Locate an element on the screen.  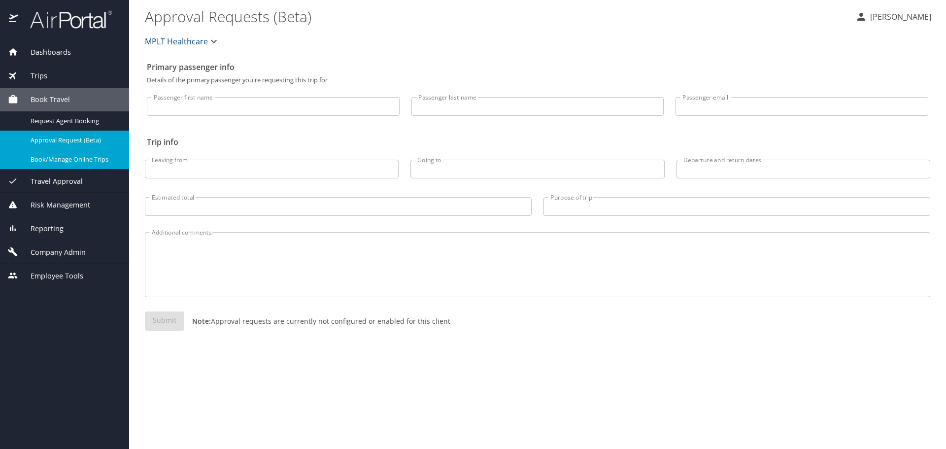
span: Reporting is located at coordinates (41, 229).